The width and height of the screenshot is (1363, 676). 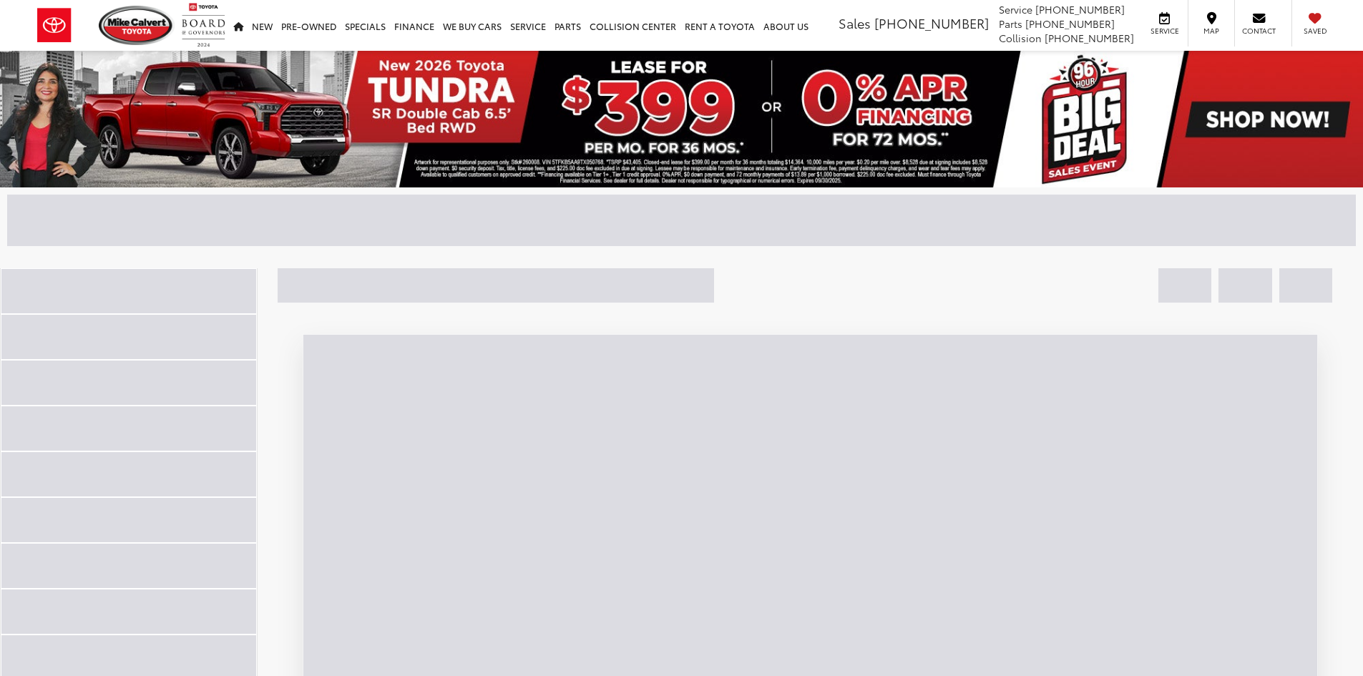 I want to click on span: Saved, so click(x=1315, y=31).